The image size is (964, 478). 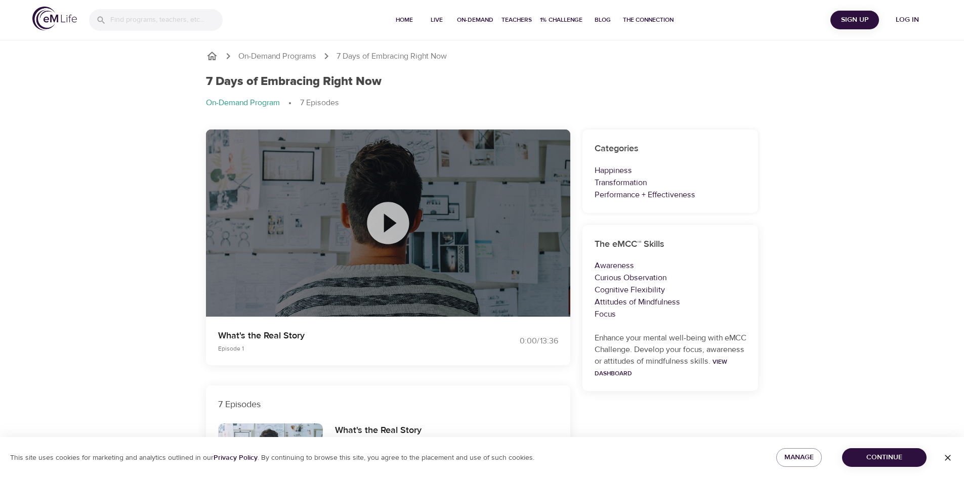 I want to click on p: Awareness, so click(x=671, y=266).